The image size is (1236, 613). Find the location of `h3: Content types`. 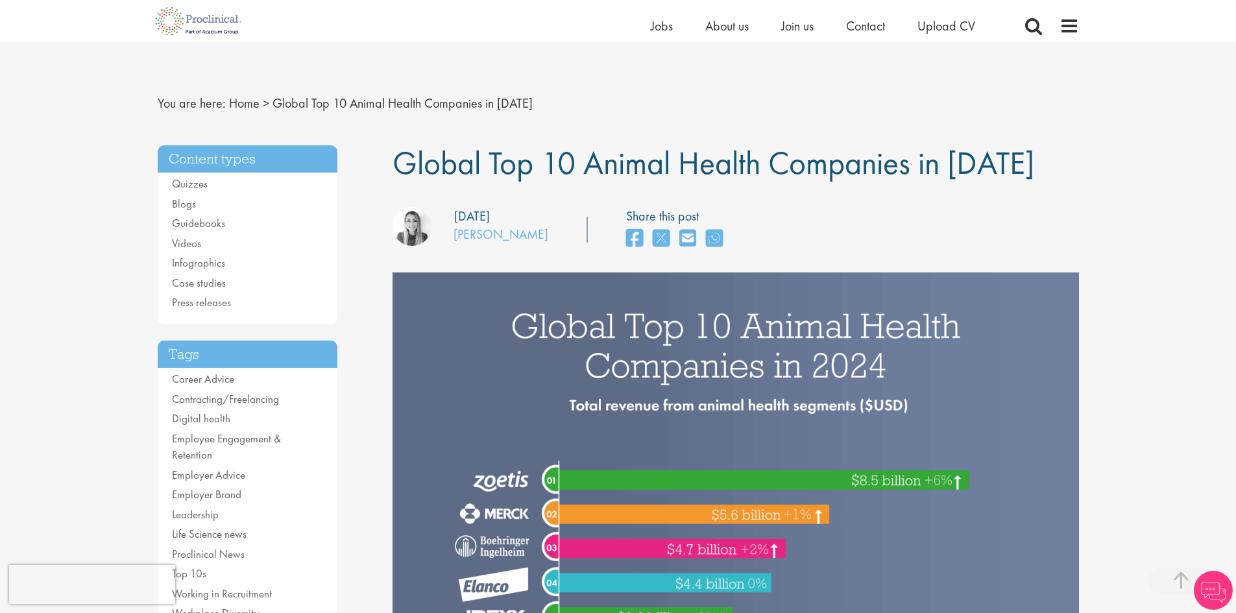

h3: Content types is located at coordinates (248, 159).